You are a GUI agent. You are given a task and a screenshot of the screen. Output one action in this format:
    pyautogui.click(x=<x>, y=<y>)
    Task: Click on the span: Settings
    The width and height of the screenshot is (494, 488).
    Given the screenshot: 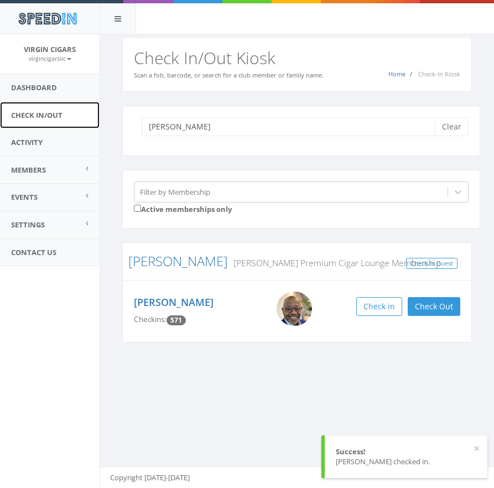 What is the action you would take?
    pyautogui.click(x=28, y=225)
    